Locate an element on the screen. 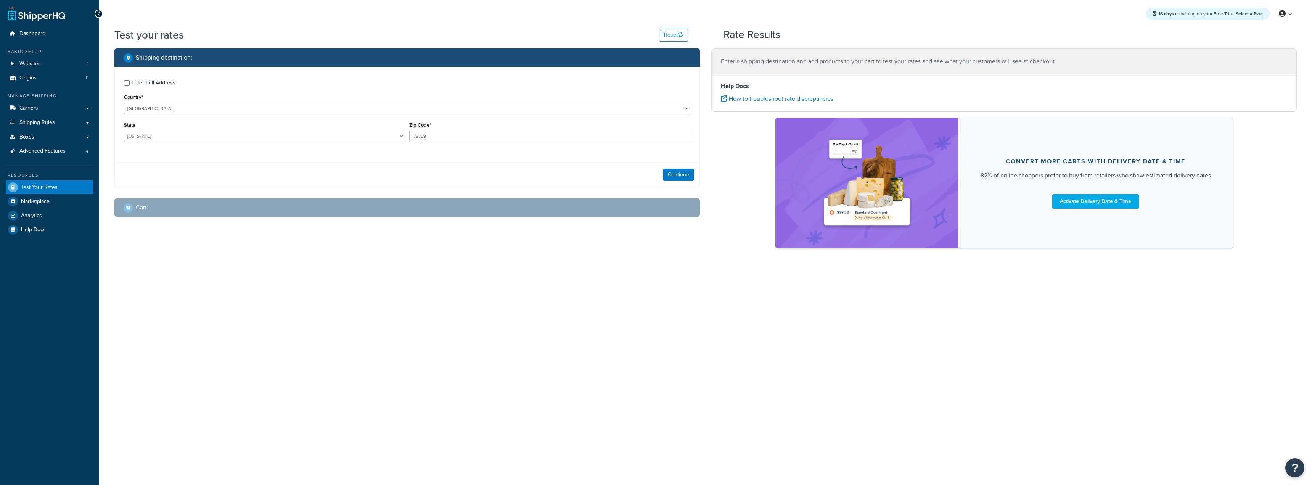 This screenshot has height=485, width=1312. a: Shipping Rules is located at coordinates (50, 122).